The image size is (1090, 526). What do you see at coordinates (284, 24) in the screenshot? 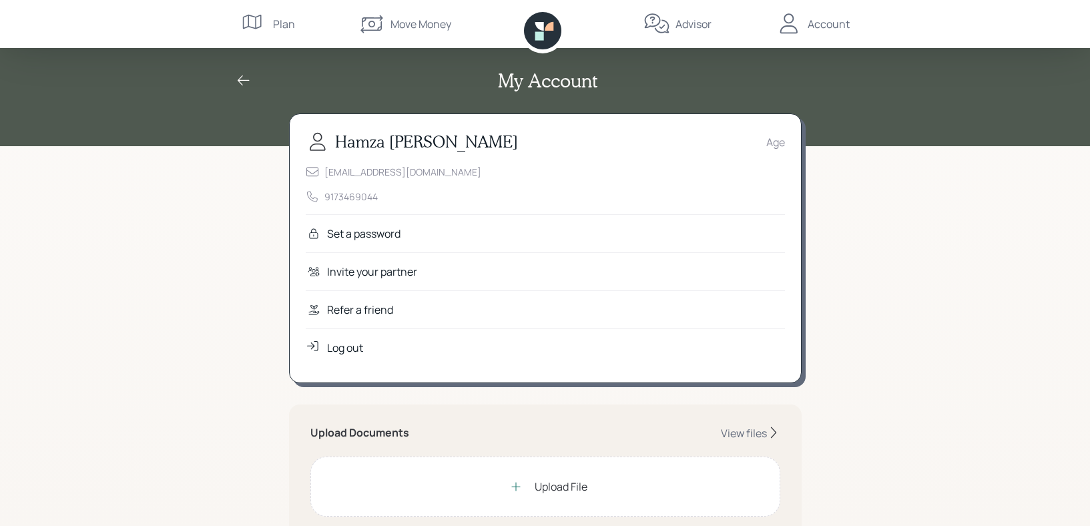
I see `div: Plan` at bounding box center [284, 24].